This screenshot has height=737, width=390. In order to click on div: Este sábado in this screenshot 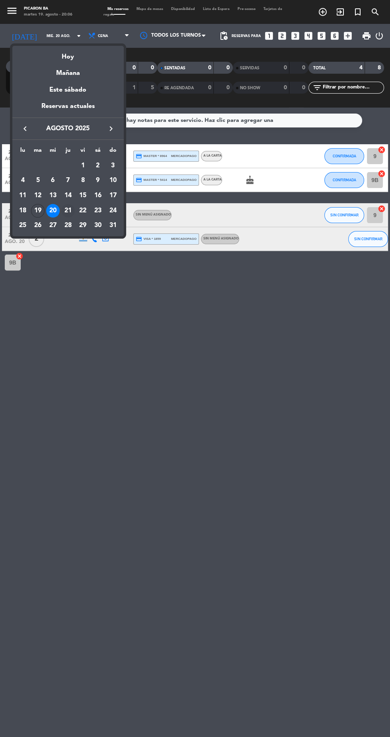, I will do `click(68, 90)`.